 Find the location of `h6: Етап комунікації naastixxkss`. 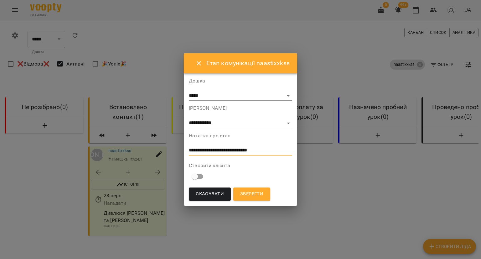

h6: Етап комунікації naastixxkss is located at coordinates (248, 63).